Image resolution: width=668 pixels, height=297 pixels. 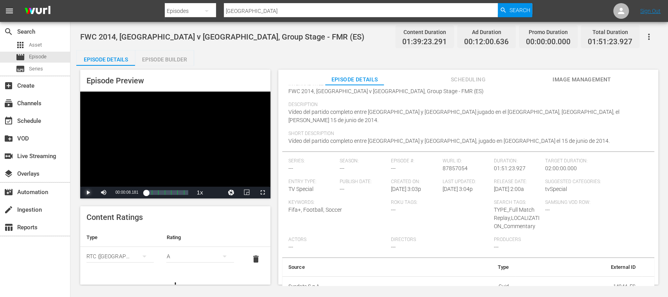 I want to click on span: Episode Preview, so click(x=115, y=81).